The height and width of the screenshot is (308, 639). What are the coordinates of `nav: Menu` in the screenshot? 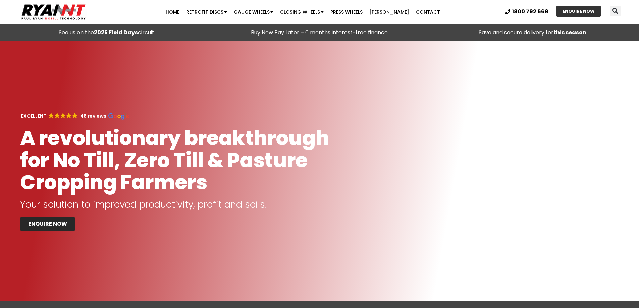 It's located at (303, 12).